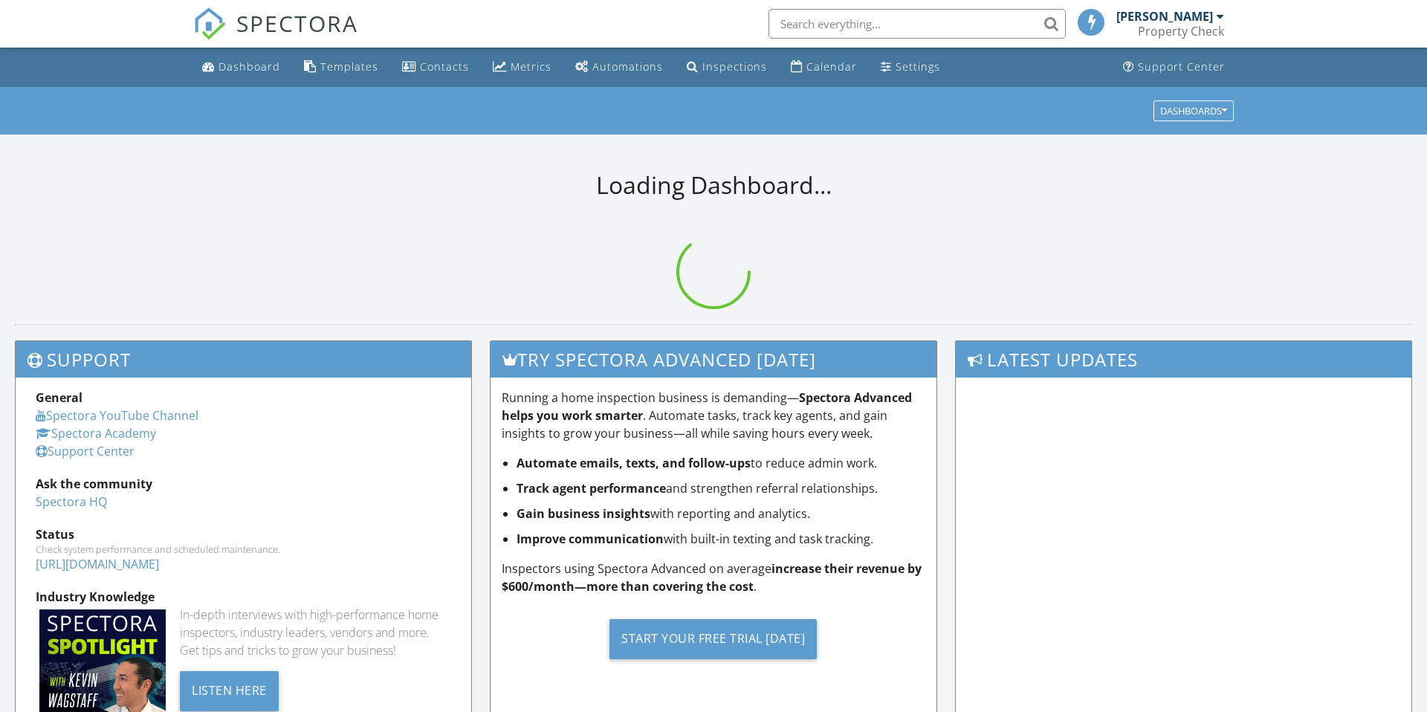  Describe the element at coordinates (1194, 111) in the screenshot. I see `div: Dashboards` at that location.